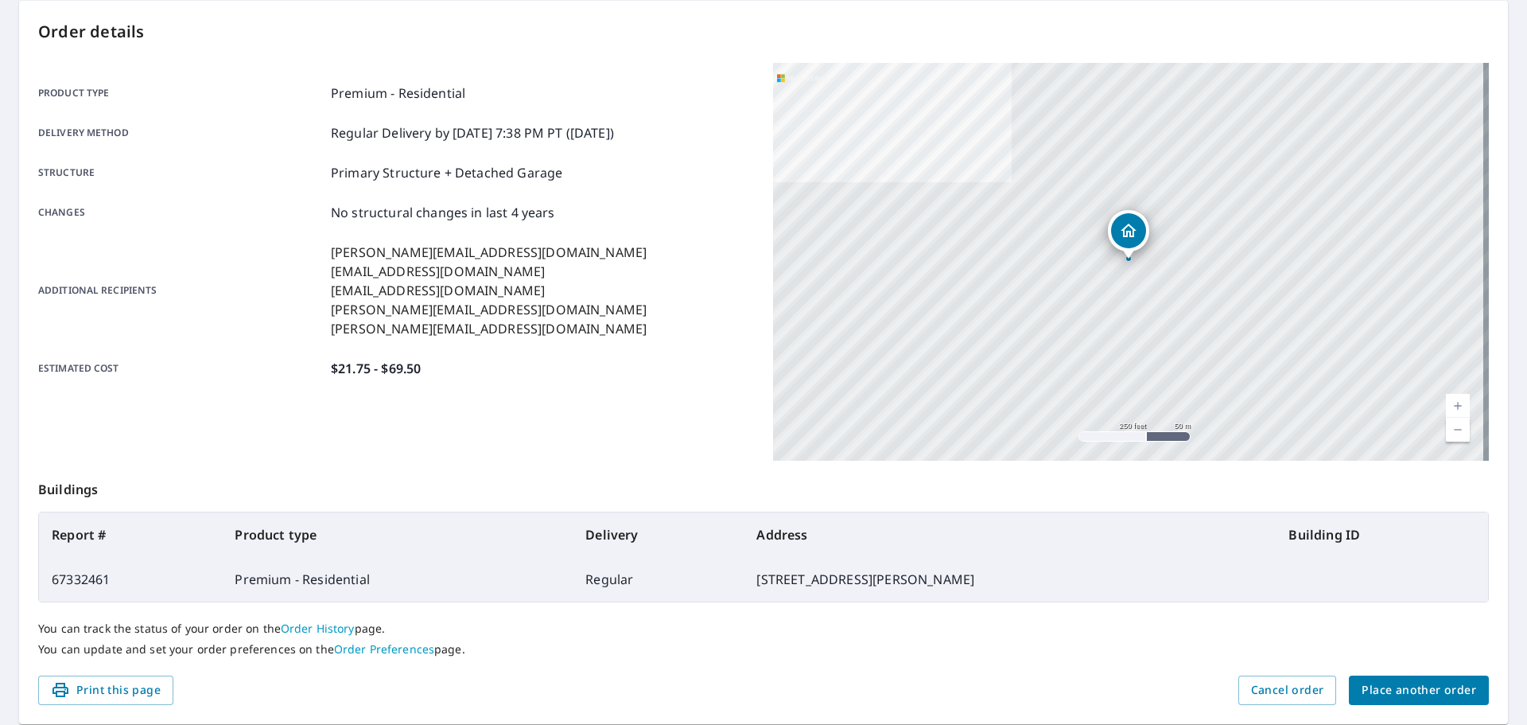 The height and width of the screenshot is (725, 1527). I want to click on td: Premium - Residential, so click(397, 579).